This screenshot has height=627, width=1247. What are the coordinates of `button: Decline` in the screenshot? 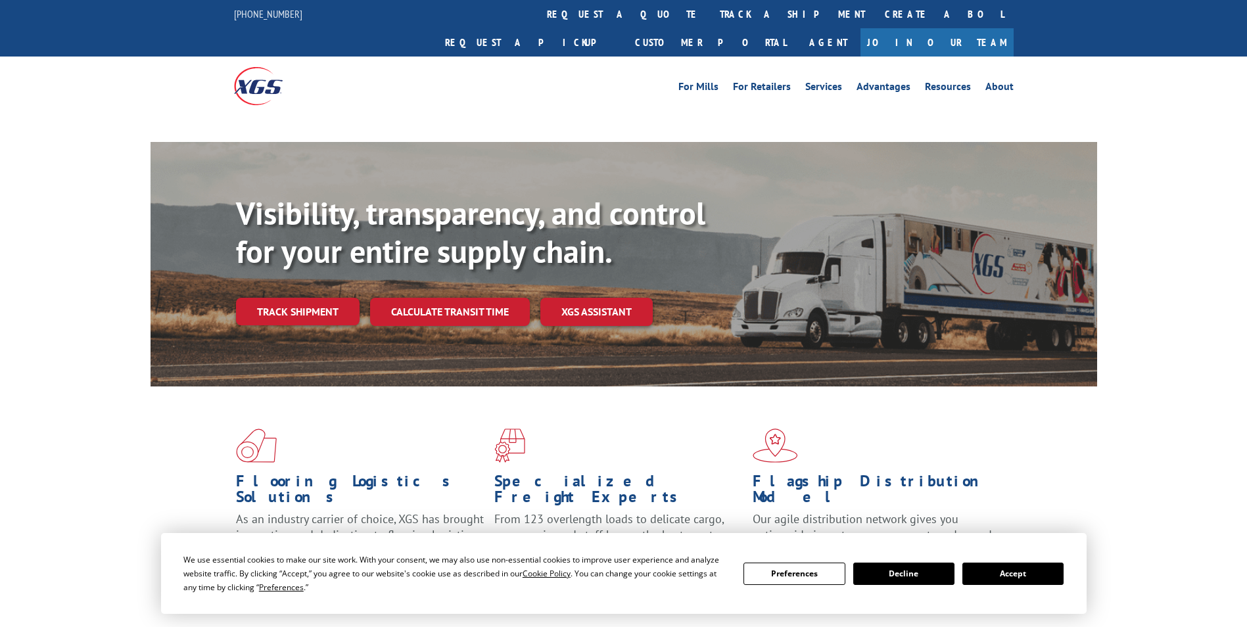 It's located at (904, 574).